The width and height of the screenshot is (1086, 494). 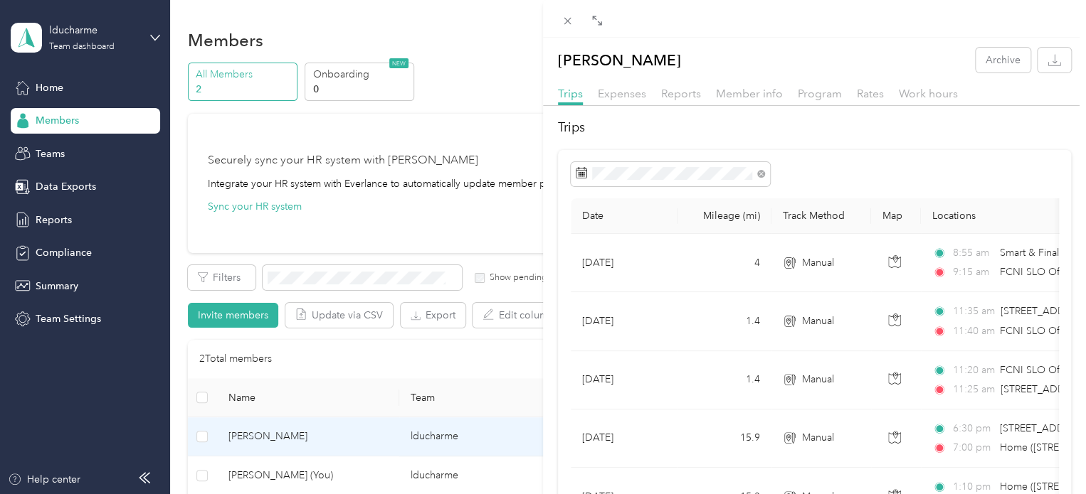 What do you see at coordinates (973, 312) in the screenshot?
I see `span: 11:35 am` at bounding box center [973, 312].